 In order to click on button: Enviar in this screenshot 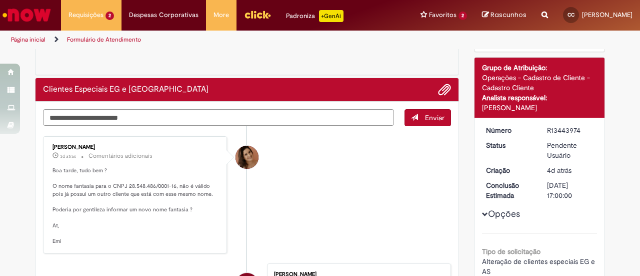, I will do `click(428, 118)`.